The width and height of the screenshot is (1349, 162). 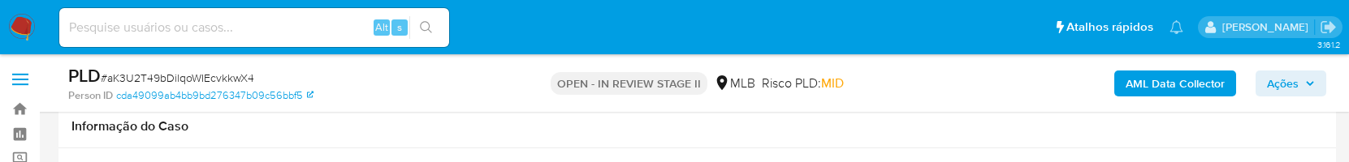 What do you see at coordinates (177, 78) in the screenshot?
I see `span: # aK3U2T49bDilqoWIEcvkkwX4` at bounding box center [177, 78].